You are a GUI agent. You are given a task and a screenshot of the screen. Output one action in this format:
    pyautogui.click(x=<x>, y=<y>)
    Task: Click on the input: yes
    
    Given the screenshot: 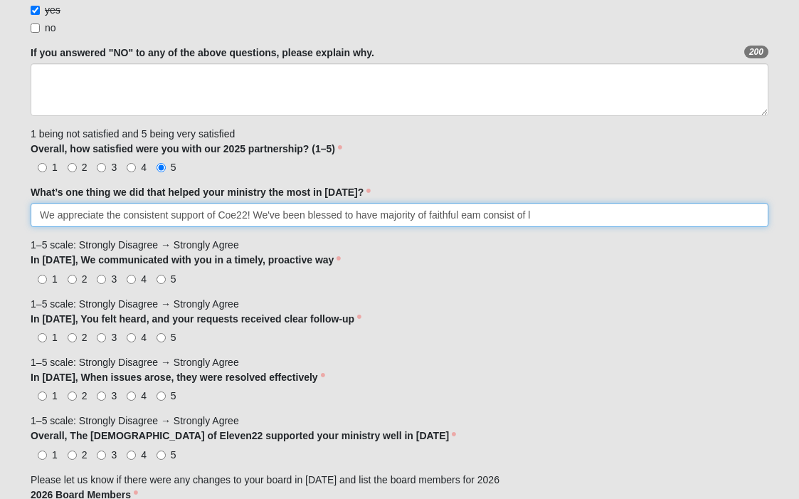 What is the action you would take?
    pyautogui.click(x=35, y=10)
    